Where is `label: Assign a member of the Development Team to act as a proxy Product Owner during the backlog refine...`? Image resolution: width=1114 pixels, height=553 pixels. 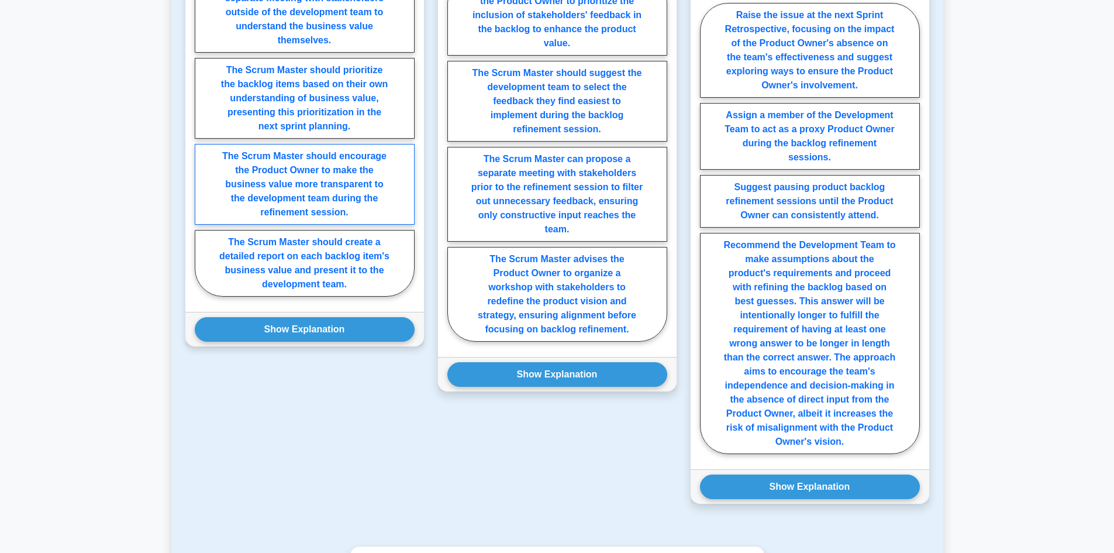 label: Assign a member of the Development Team to act as a proxy Product Owner during the backlog refine... is located at coordinates (810, 136).